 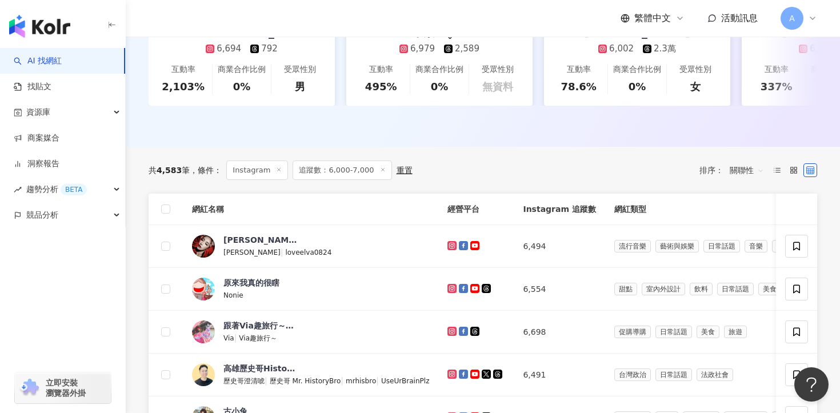 I want to click on a: chrome extension立即安裝 瀏覽器外掛, so click(x=63, y=388).